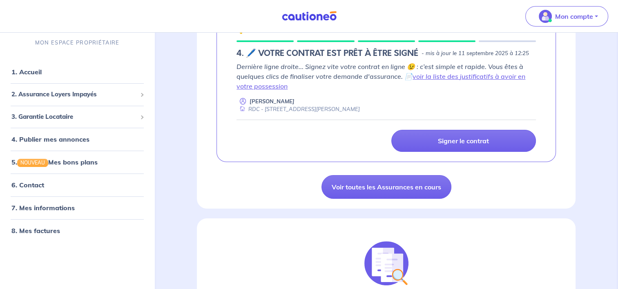  I want to click on p: - mis à jour le 11 septembre 2025 à 12:25, so click(475, 53).